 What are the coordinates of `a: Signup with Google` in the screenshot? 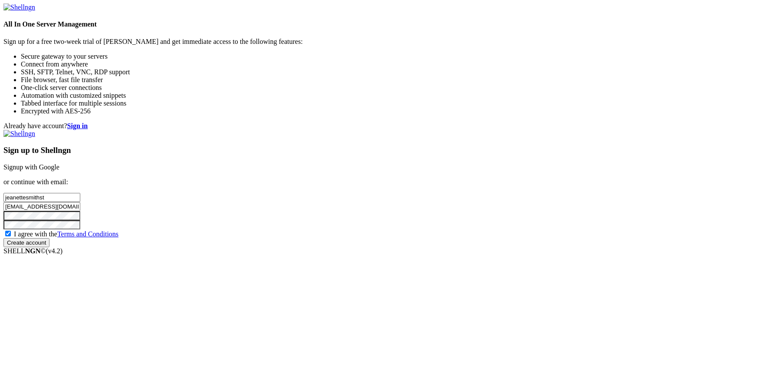 It's located at (31, 167).